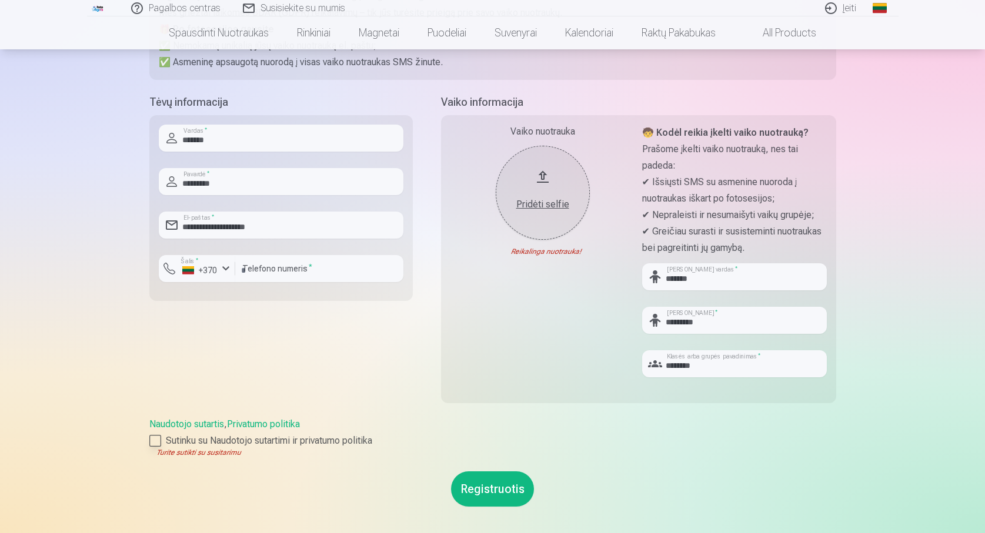  I want to click on a: Puodeliai, so click(447, 33).